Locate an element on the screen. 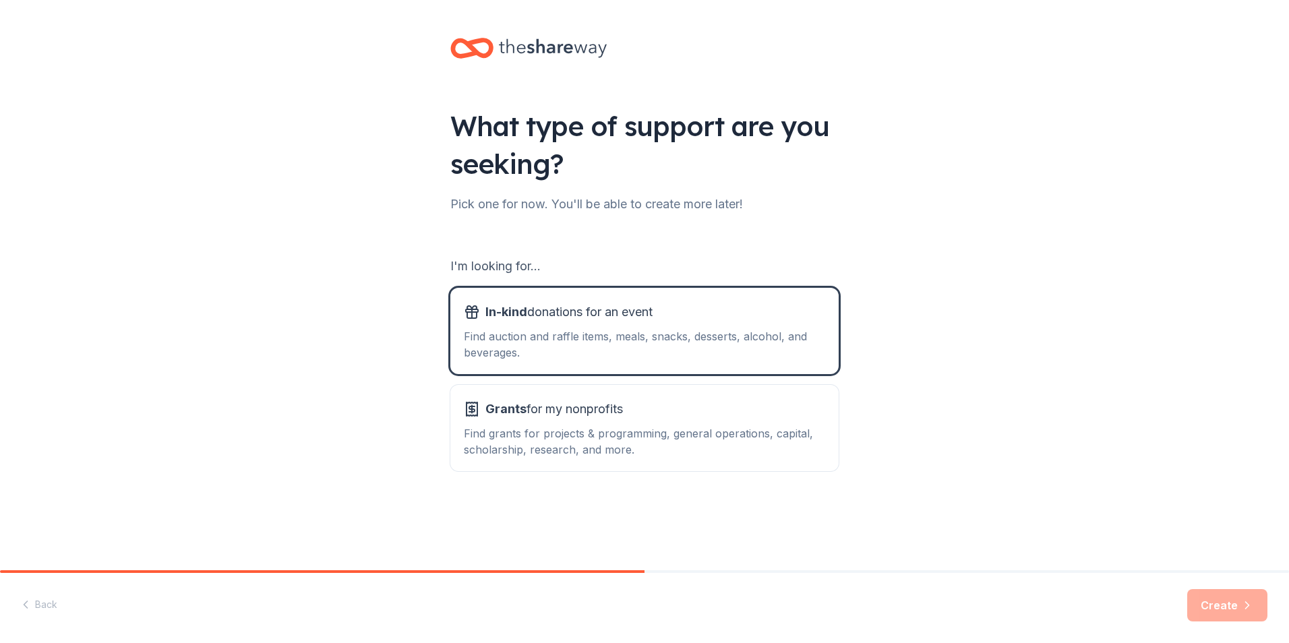 Image resolution: width=1289 pixels, height=643 pixels. div: I'm looking for... is located at coordinates (645, 266).